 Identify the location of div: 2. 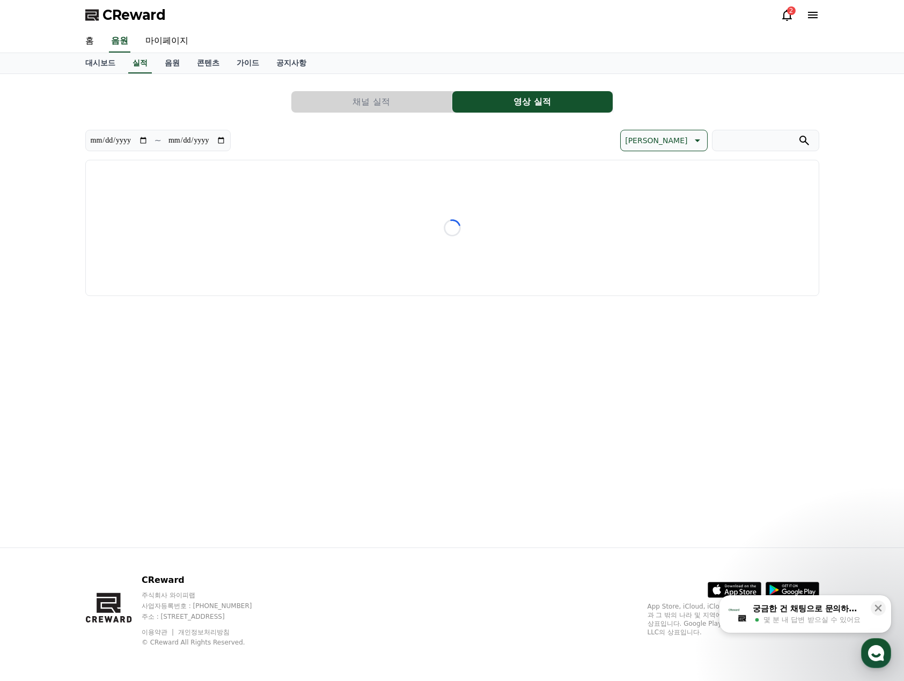
(791, 11).